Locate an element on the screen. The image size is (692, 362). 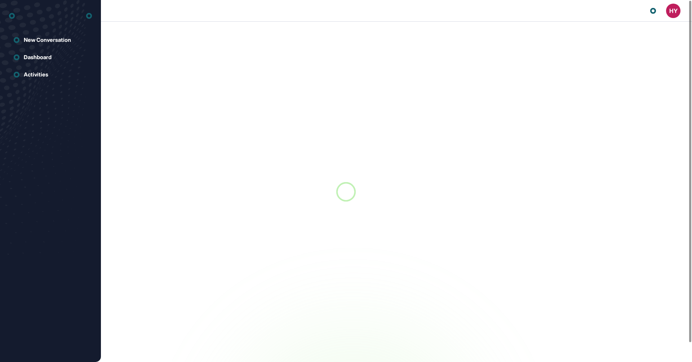
div: New Conversation is located at coordinates (47, 40).